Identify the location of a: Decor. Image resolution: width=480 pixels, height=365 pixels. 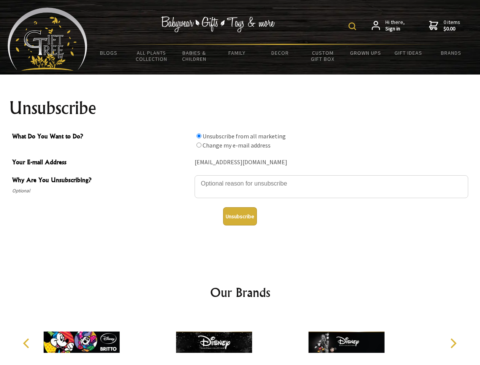
(280, 53).